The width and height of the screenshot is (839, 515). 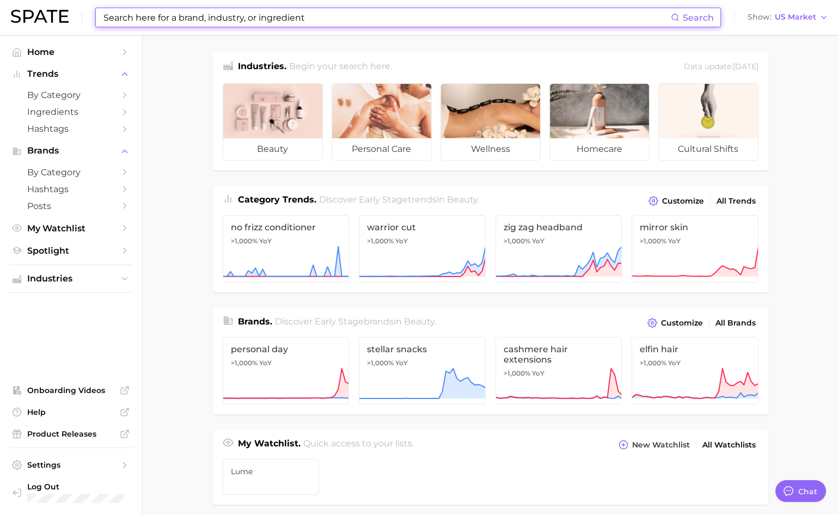 What do you see at coordinates (695, 349) in the screenshot?
I see `span: elfin hair` at bounding box center [695, 349].